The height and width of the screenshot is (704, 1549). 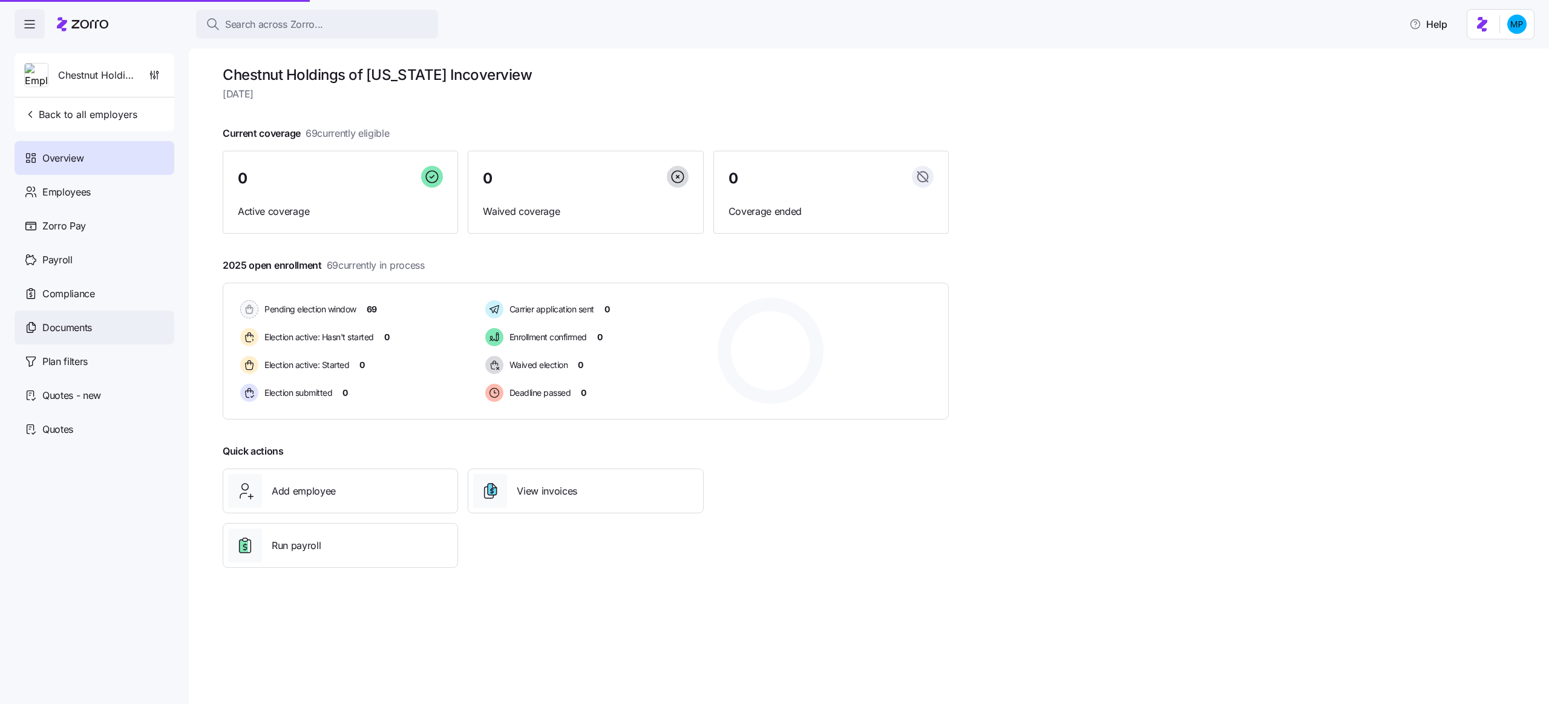 I want to click on a: Overview, so click(x=94, y=158).